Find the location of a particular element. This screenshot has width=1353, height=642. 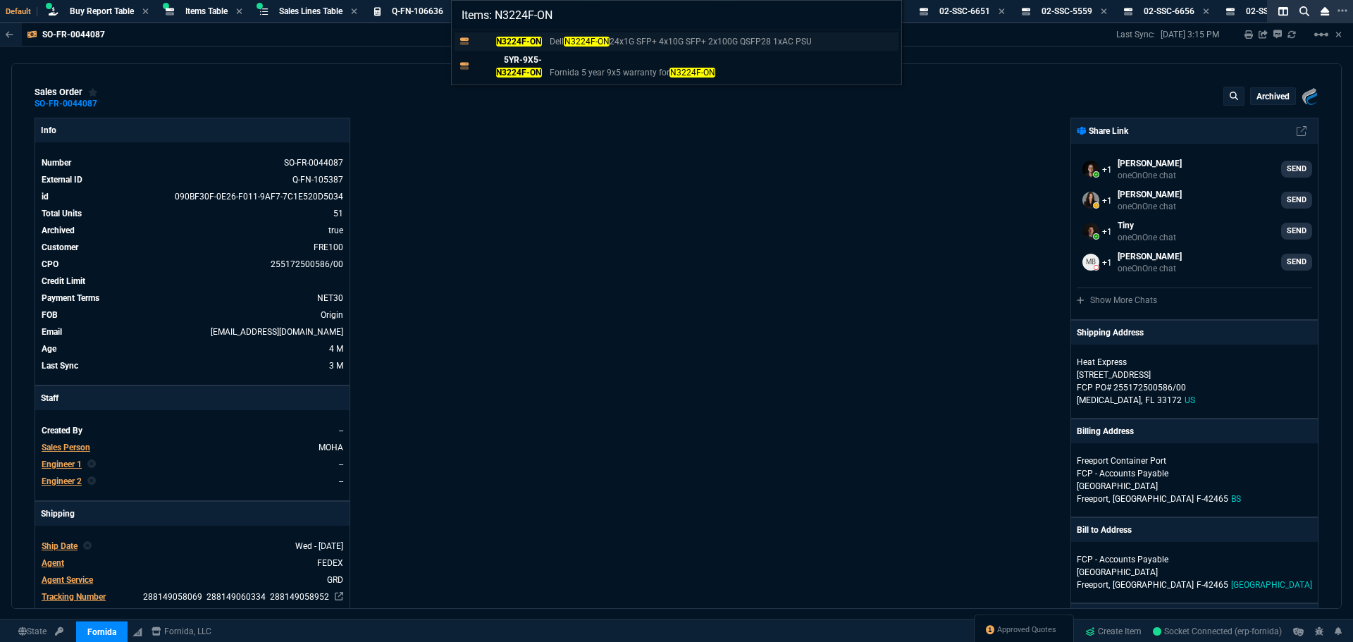

span: Approved Quotes is located at coordinates (1027, 630).